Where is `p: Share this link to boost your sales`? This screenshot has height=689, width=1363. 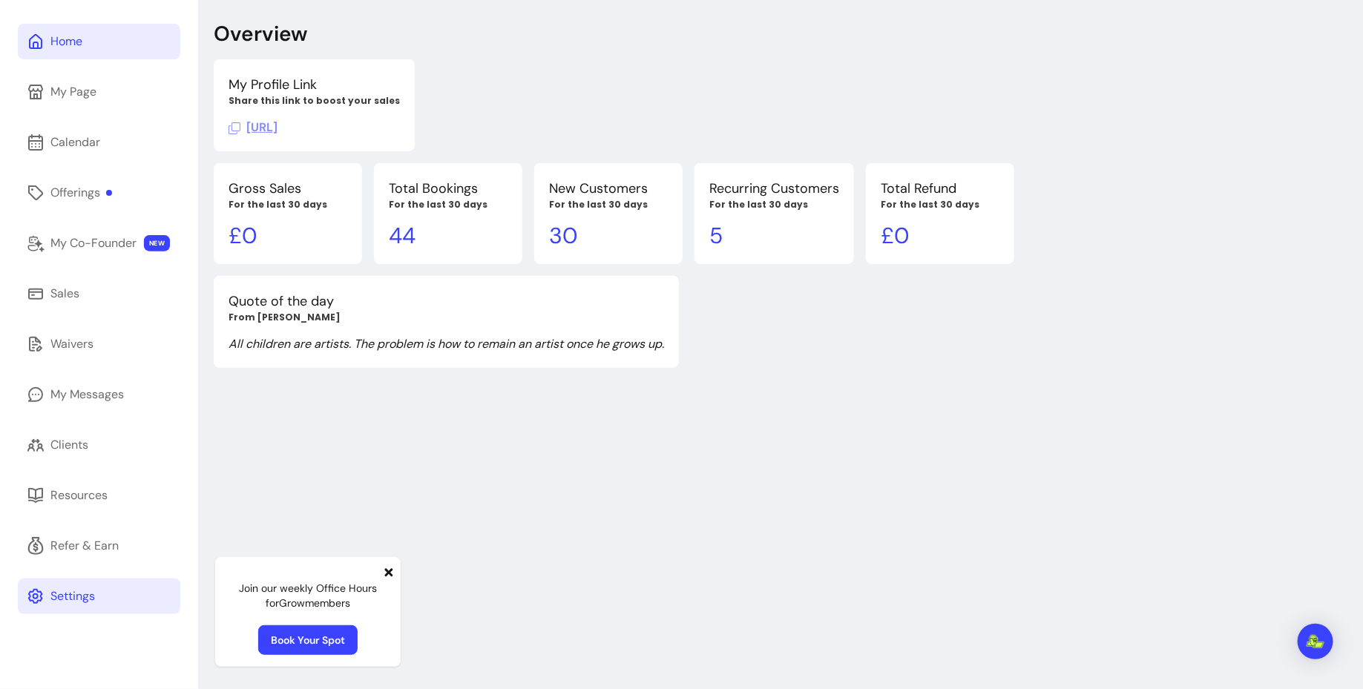
p: Share this link to boost your sales is located at coordinates (314, 101).